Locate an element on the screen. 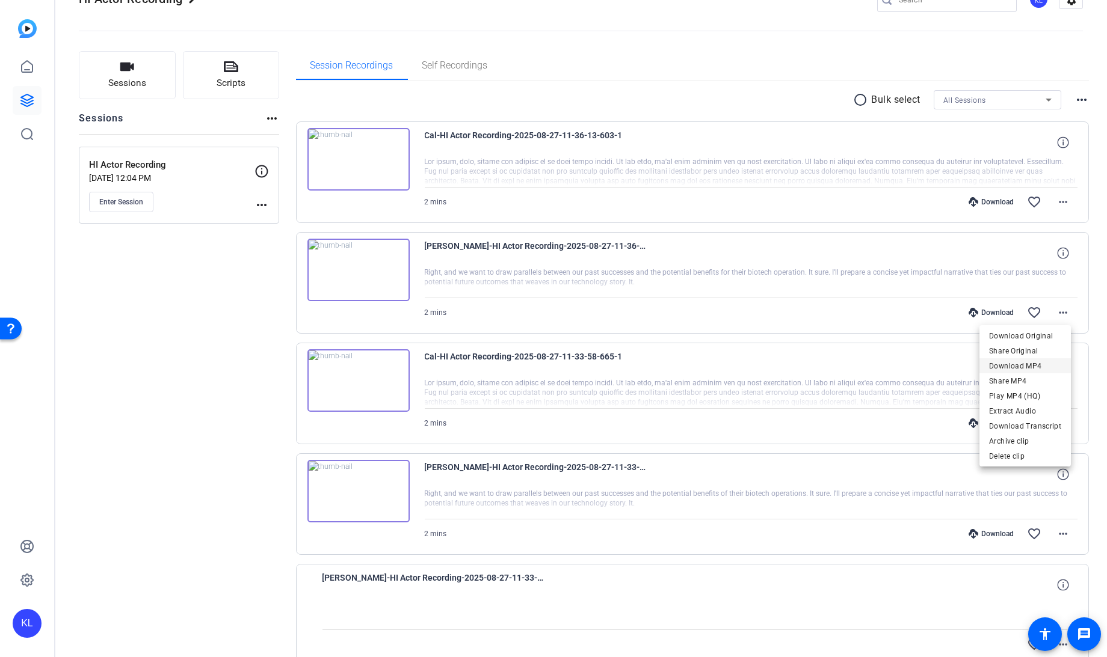  span: Extract Audio is located at coordinates (1025, 411).